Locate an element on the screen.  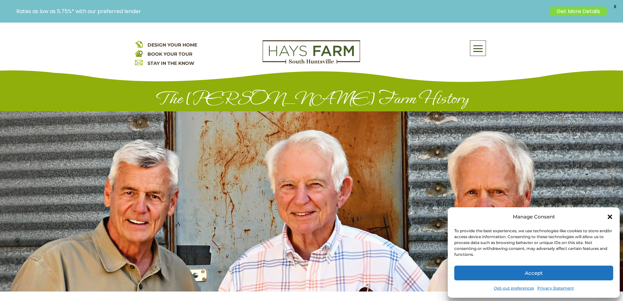
a: Privacy Statement is located at coordinates (556, 288).